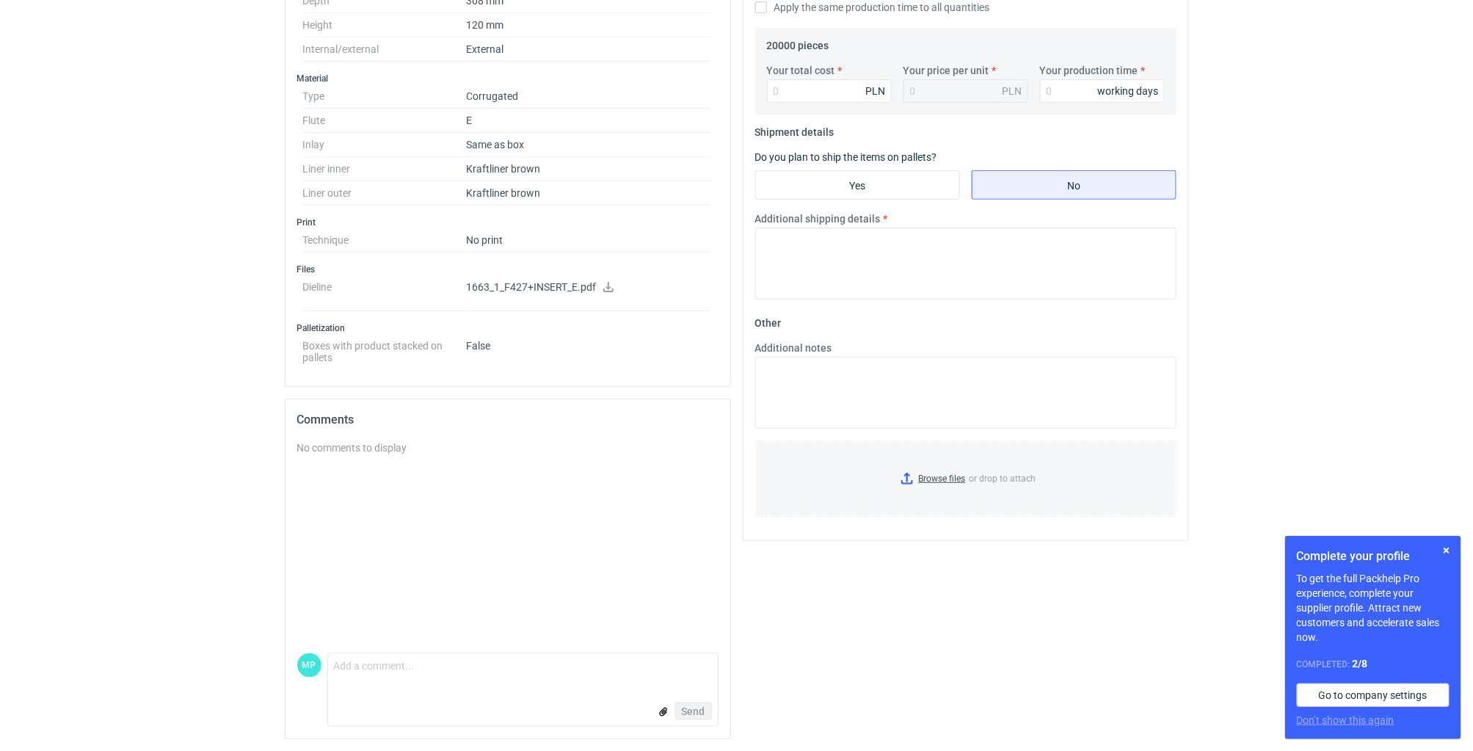 This screenshot has height=751, width=1473. Describe the element at coordinates (798, 43) in the screenshot. I see `legend: 20000 pieces` at that location.